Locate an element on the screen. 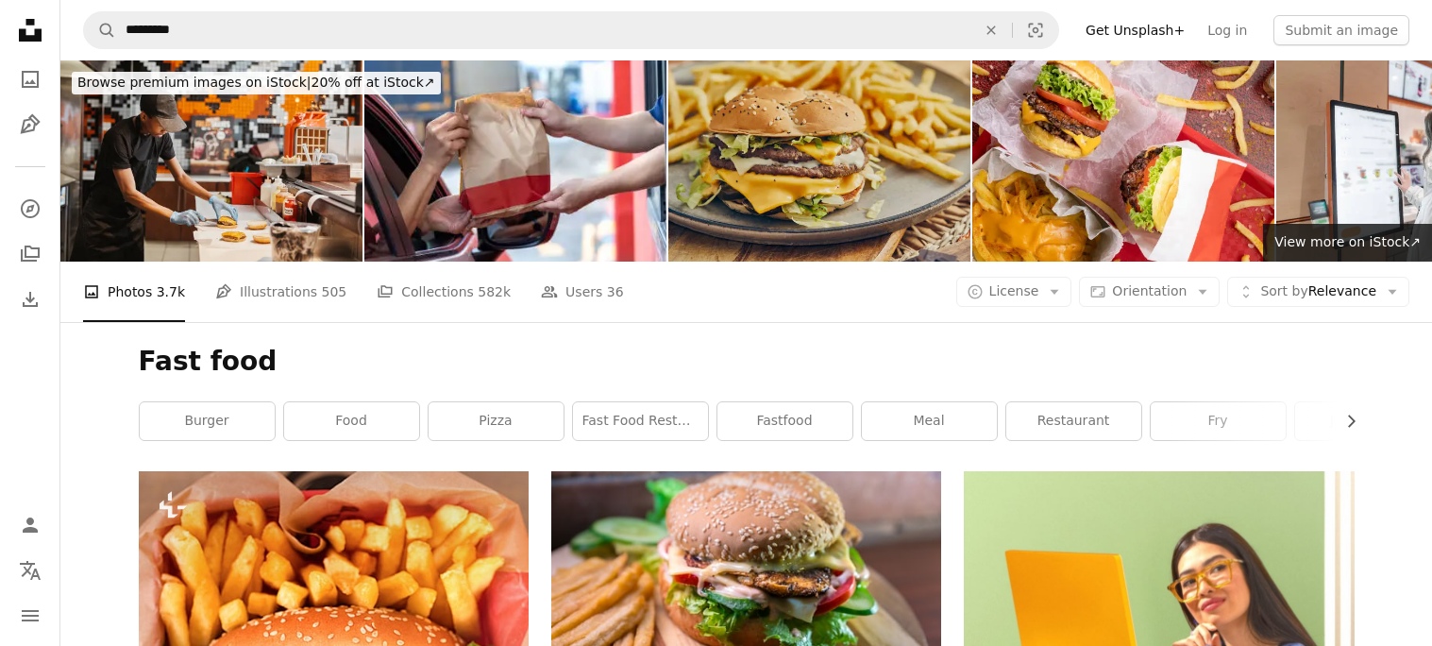 The width and height of the screenshot is (1432, 646). a: food is located at coordinates (351, 421).